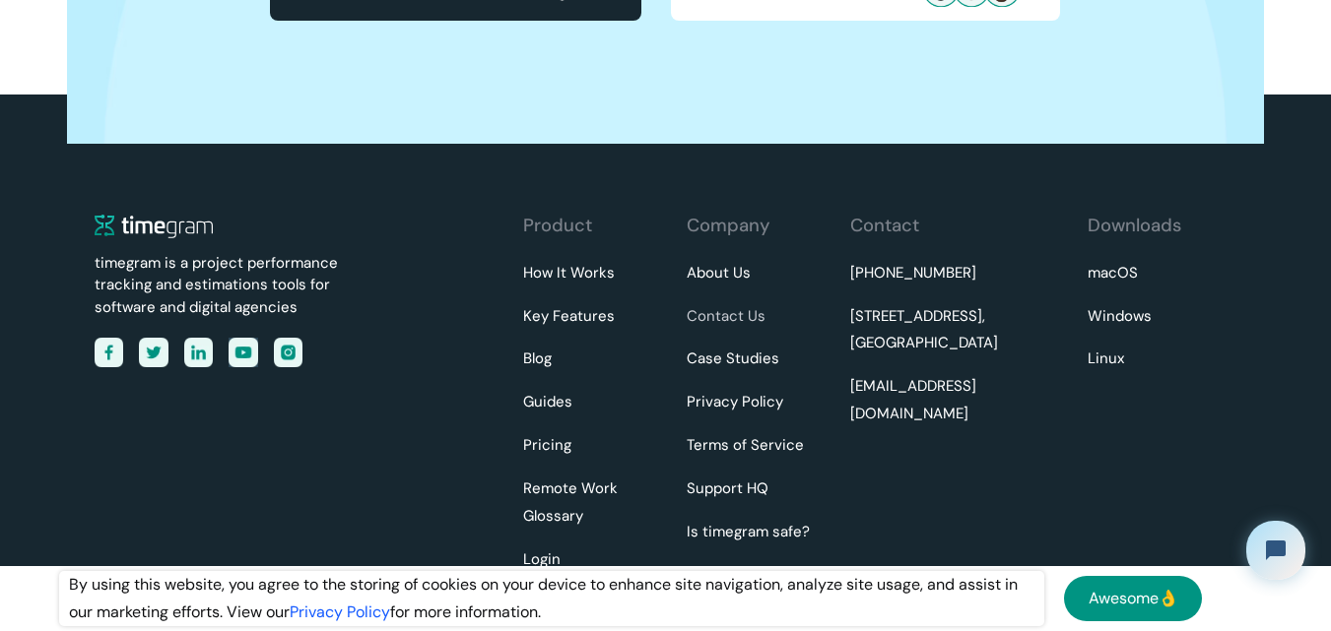 Image resolution: width=1331 pixels, height=631 pixels. Describe the element at coordinates (46, 46) in the screenshot. I see `button: Open chat widget` at that location.